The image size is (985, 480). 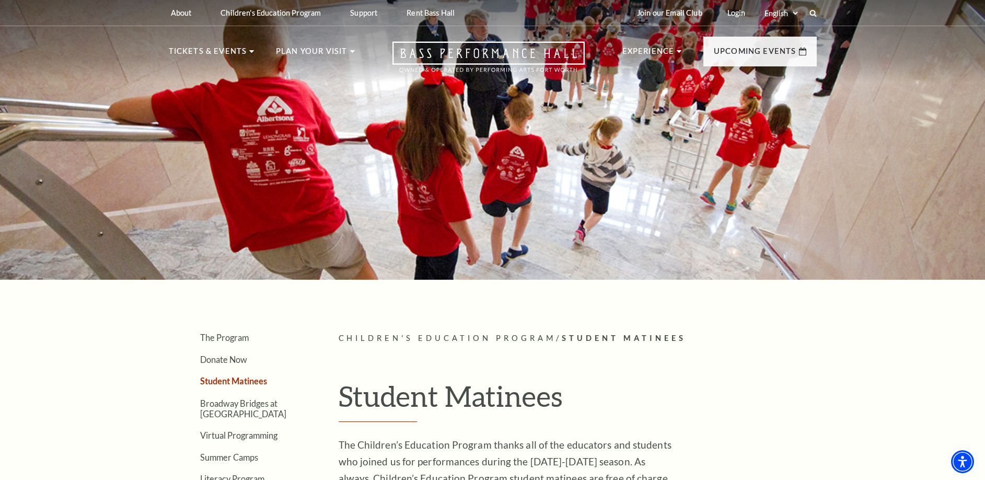 I want to click on a: Student Matinees, so click(x=234, y=380).